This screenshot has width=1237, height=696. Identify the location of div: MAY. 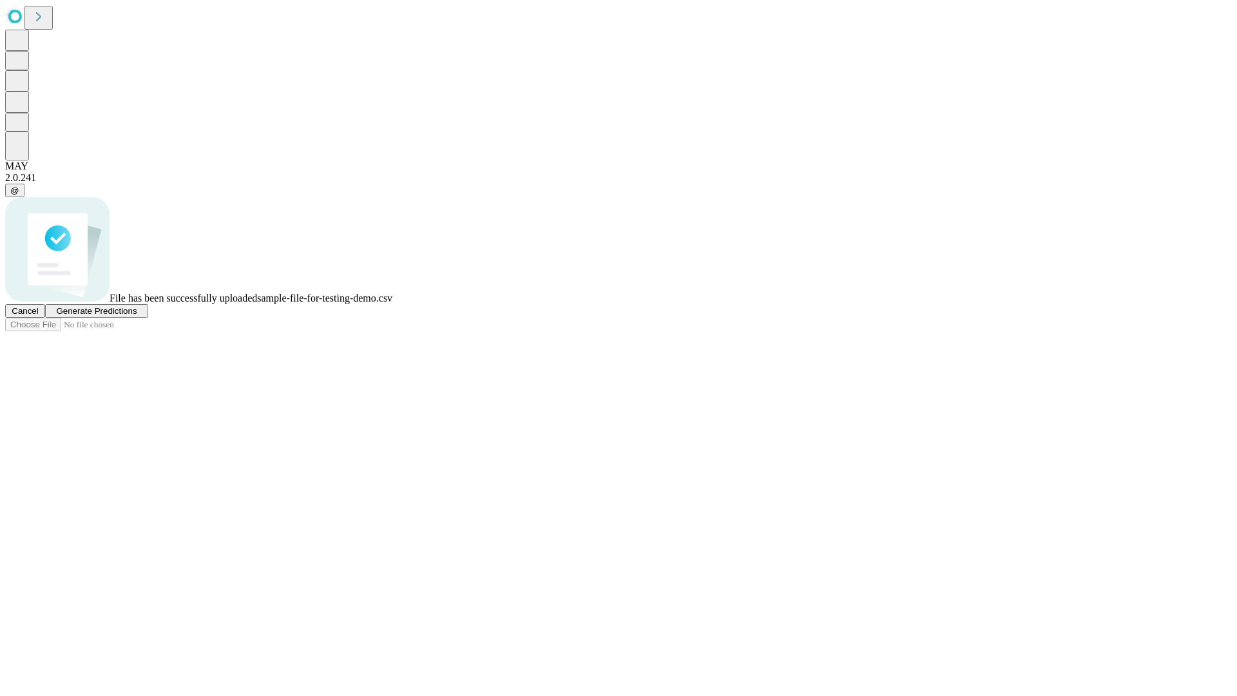
(618, 166).